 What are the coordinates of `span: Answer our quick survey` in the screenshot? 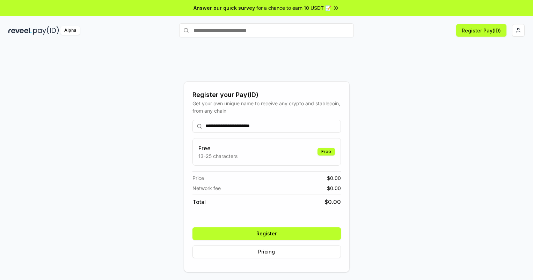 It's located at (224, 8).